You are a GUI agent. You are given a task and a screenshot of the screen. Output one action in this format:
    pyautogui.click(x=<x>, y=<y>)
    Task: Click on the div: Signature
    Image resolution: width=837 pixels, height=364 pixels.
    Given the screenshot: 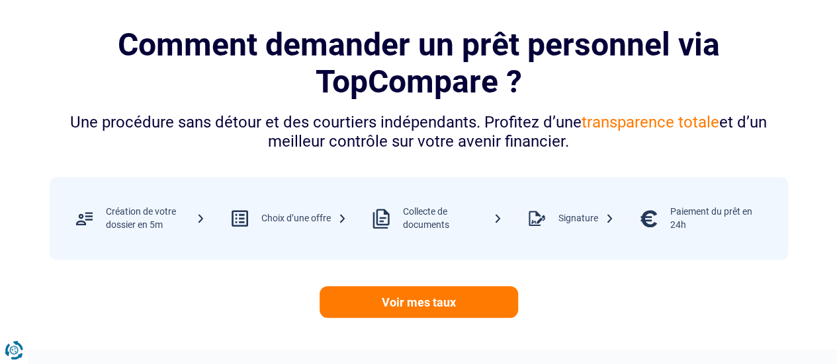 What is the action you would take?
    pyautogui.click(x=586, y=219)
    